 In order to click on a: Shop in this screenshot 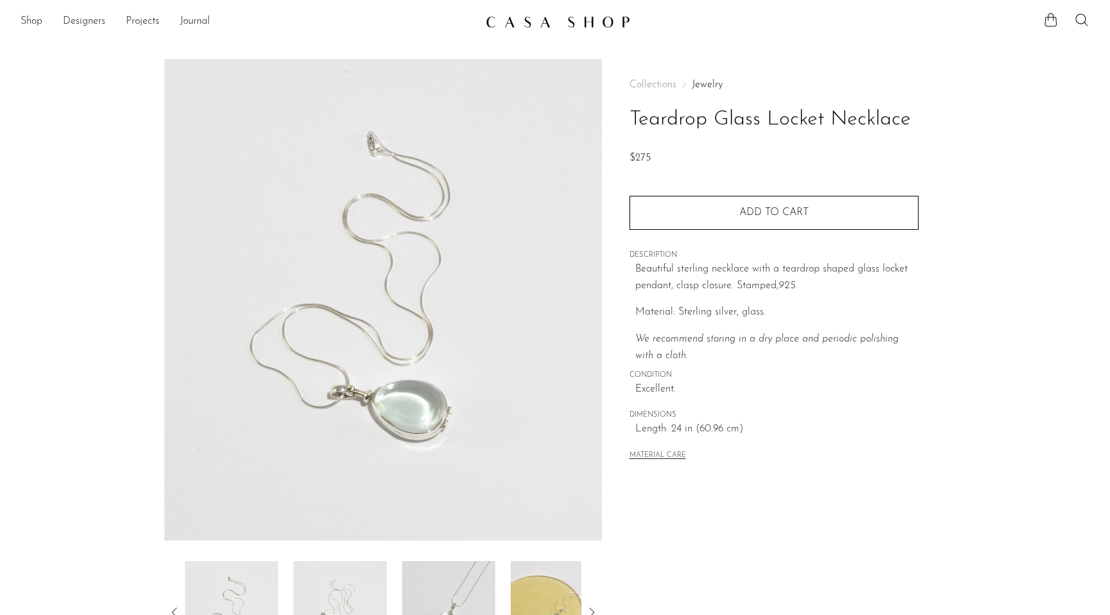, I will do `click(31, 22)`.